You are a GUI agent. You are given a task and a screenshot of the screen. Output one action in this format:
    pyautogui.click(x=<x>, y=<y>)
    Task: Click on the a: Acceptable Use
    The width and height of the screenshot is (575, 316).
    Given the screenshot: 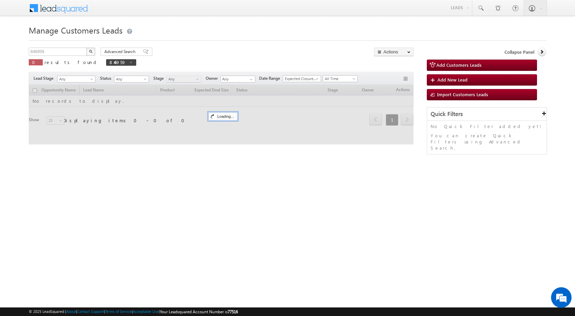 What is the action you would take?
    pyautogui.click(x=146, y=311)
    